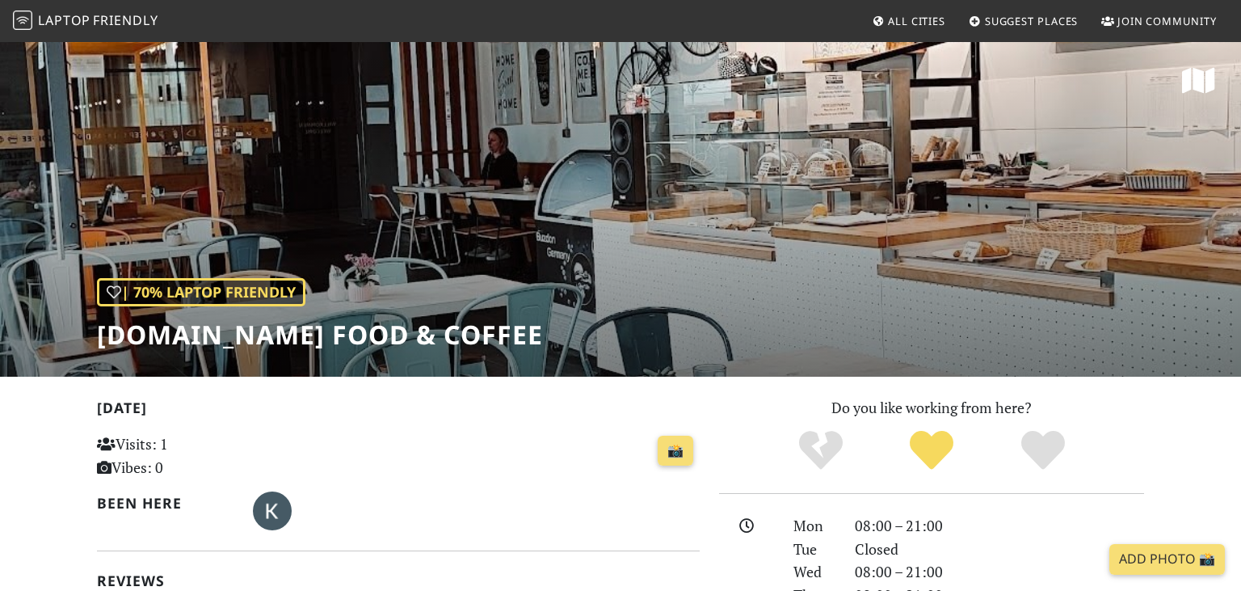 The width and height of the screenshot is (1241, 591). I want to click on h2: Been here, so click(165, 503).